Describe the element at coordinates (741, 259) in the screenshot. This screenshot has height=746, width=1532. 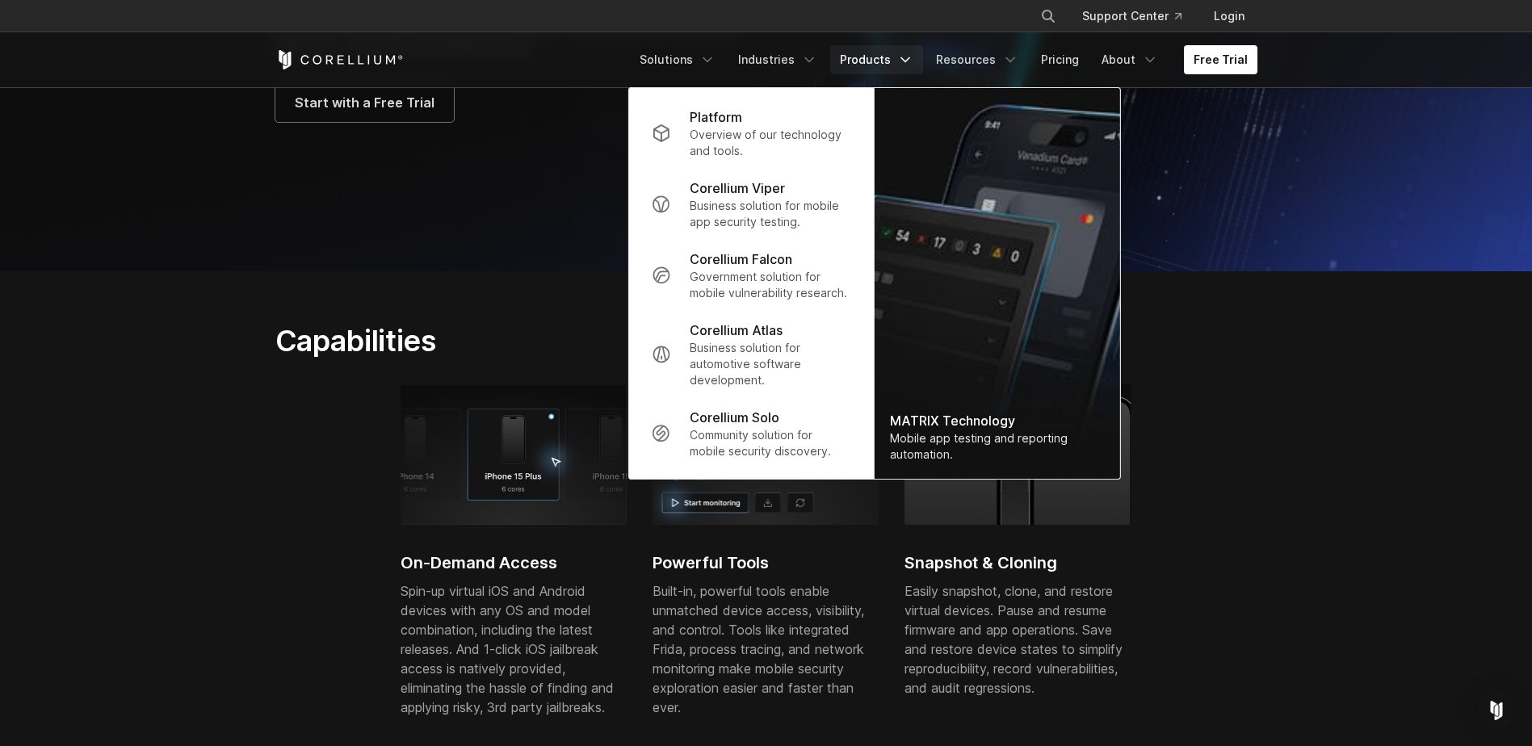
I see `p: Corellium Falcon` at that location.